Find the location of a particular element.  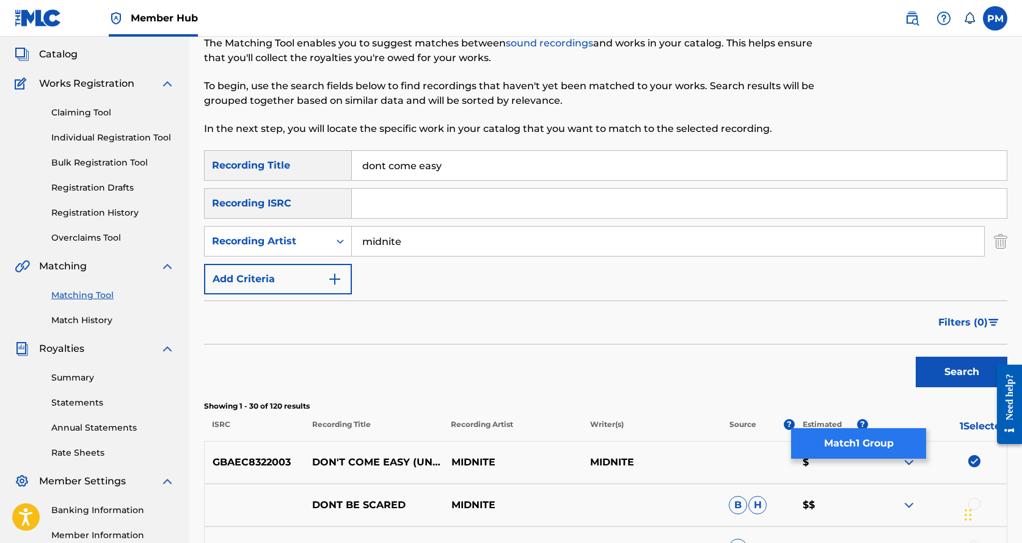

span: Royalties is located at coordinates (62, 349).